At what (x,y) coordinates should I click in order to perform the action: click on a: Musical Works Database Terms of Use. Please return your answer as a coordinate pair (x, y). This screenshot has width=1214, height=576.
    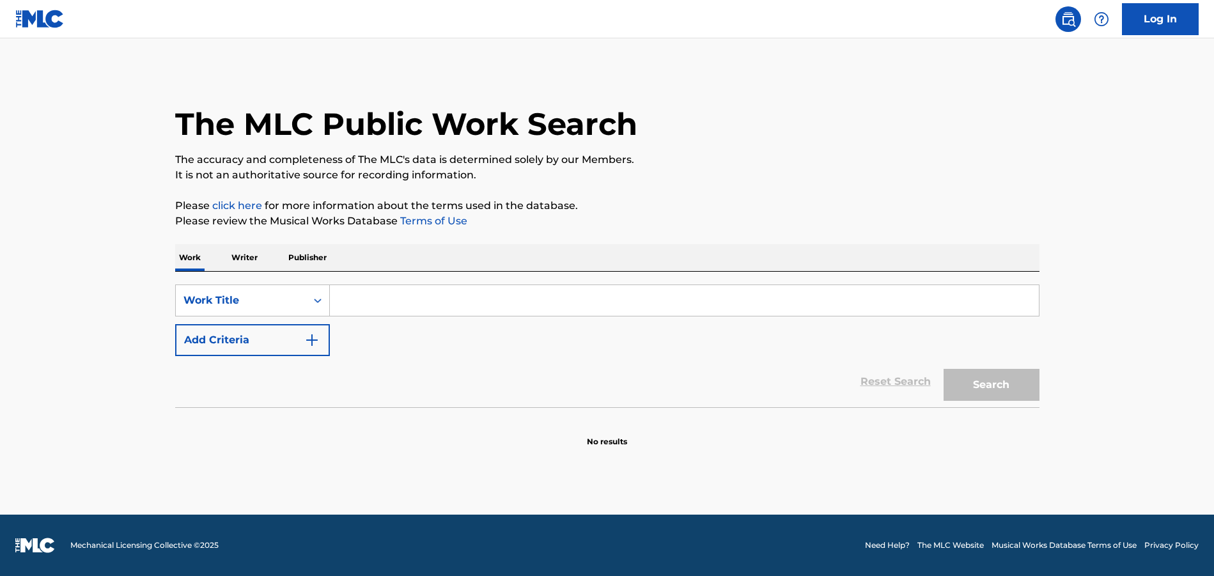
    Looking at the image, I should click on (1064, 545).